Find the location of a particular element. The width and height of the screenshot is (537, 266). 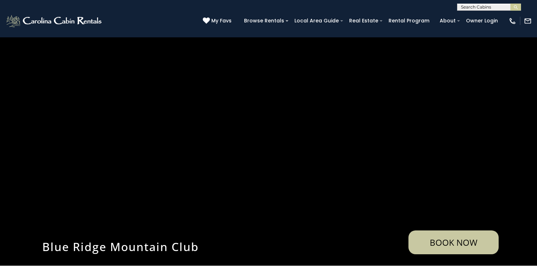

img: White-1-2.png is located at coordinates (54, 21).